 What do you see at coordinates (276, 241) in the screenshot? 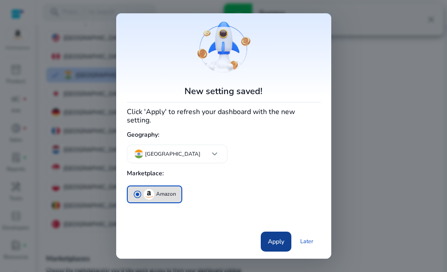
I see `span: Apply` at bounding box center [276, 241].